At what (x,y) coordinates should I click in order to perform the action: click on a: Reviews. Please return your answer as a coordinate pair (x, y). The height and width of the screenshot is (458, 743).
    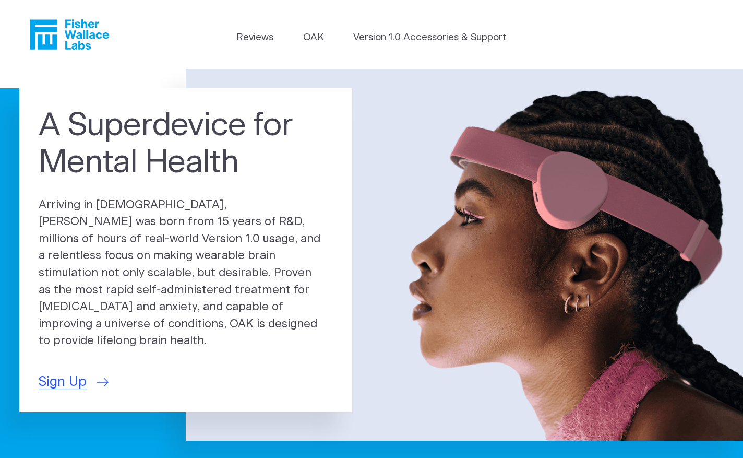
    Looking at the image, I should click on (255, 38).